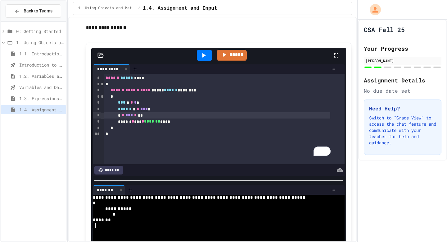 This screenshot has height=242, width=447. Describe the element at coordinates (33, 11) in the screenshot. I see `button: Back to Teams` at that location.